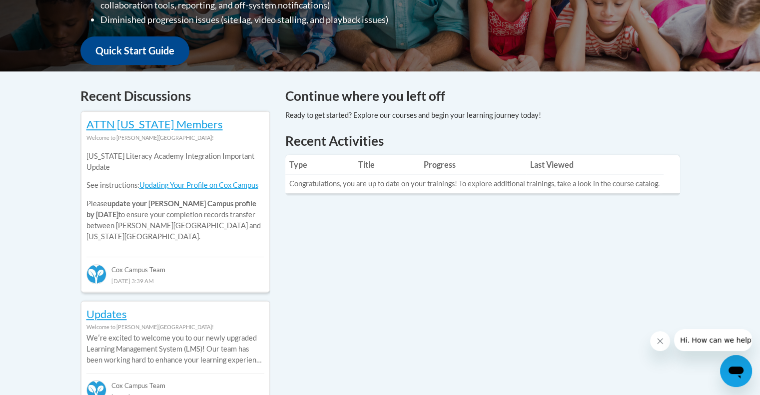 The image size is (760, 395). Describe the element at coordinates (43, 11) in the screenshot. I see `span: Hi. How can we help?` at that location.